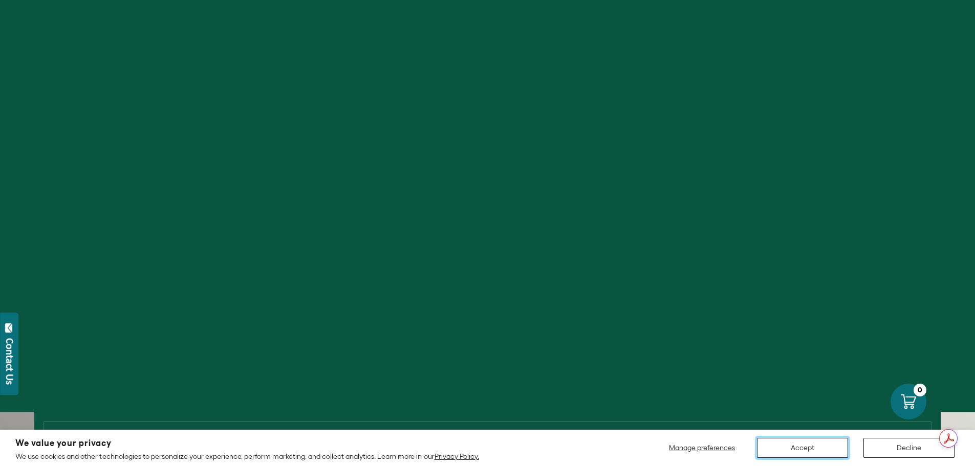 The height and width of the screenshot is (466, 975). Describe the element at coordinates (702, 448) in the screenshot. I see `span: Manage preferences` at that location.